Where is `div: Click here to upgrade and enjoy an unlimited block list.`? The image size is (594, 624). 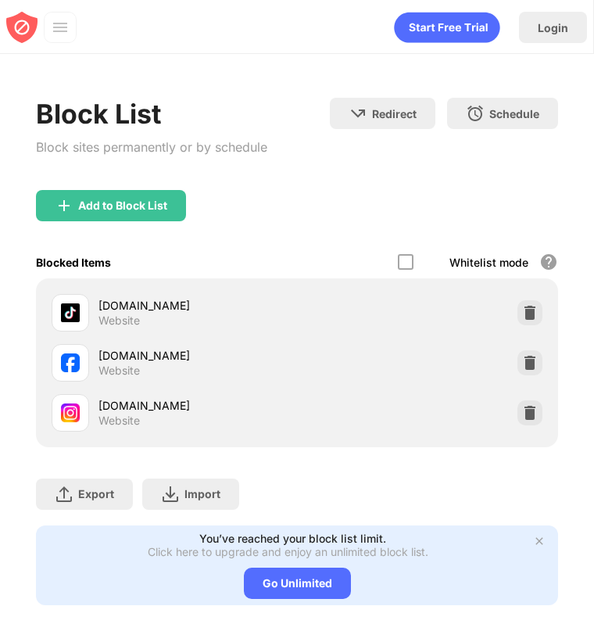
div: Click here to upgrade and enjoy an unlimited block list. is located at coordinates (288, 551).